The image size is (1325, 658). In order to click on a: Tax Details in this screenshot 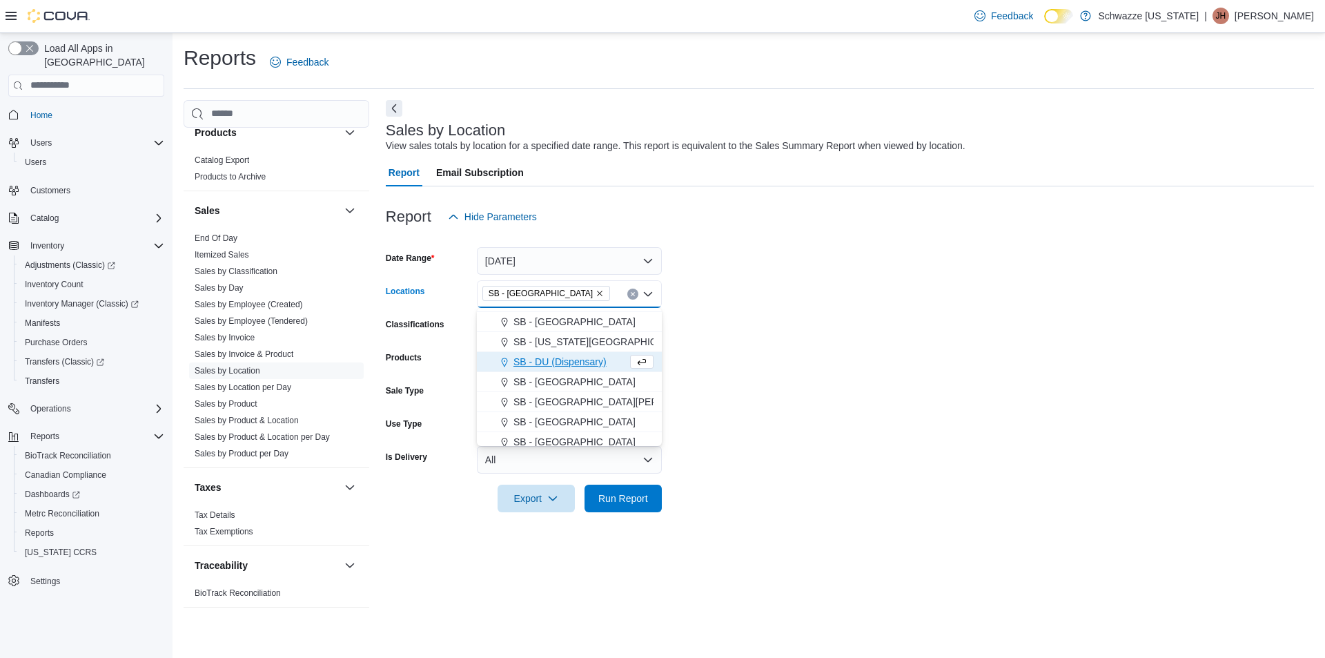, I will do `click(215, 515)`.